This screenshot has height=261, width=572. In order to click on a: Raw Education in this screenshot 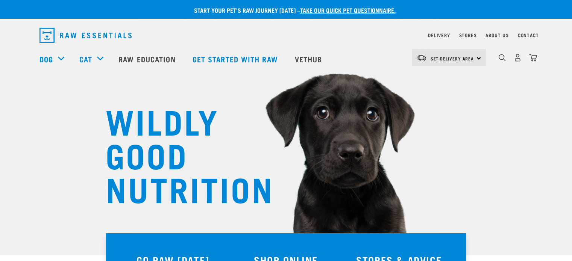, I will do `click(148, 59)`.